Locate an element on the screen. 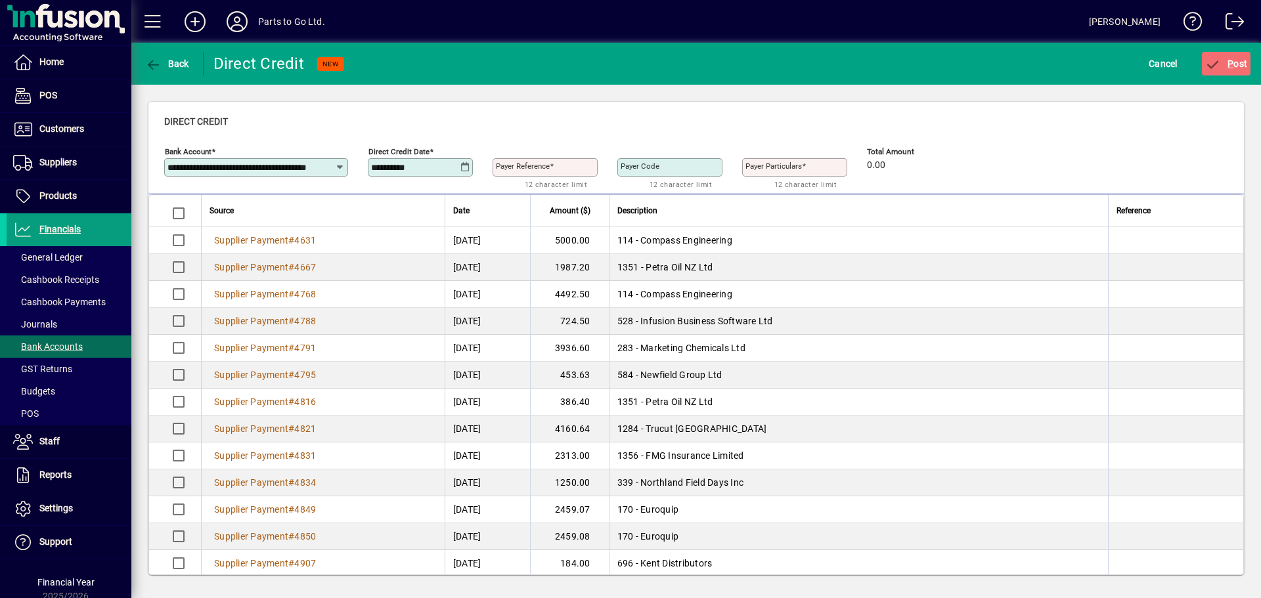 This screenshot has width=1261, height=598. td: 386.40 is located at coordinates (569, 402).